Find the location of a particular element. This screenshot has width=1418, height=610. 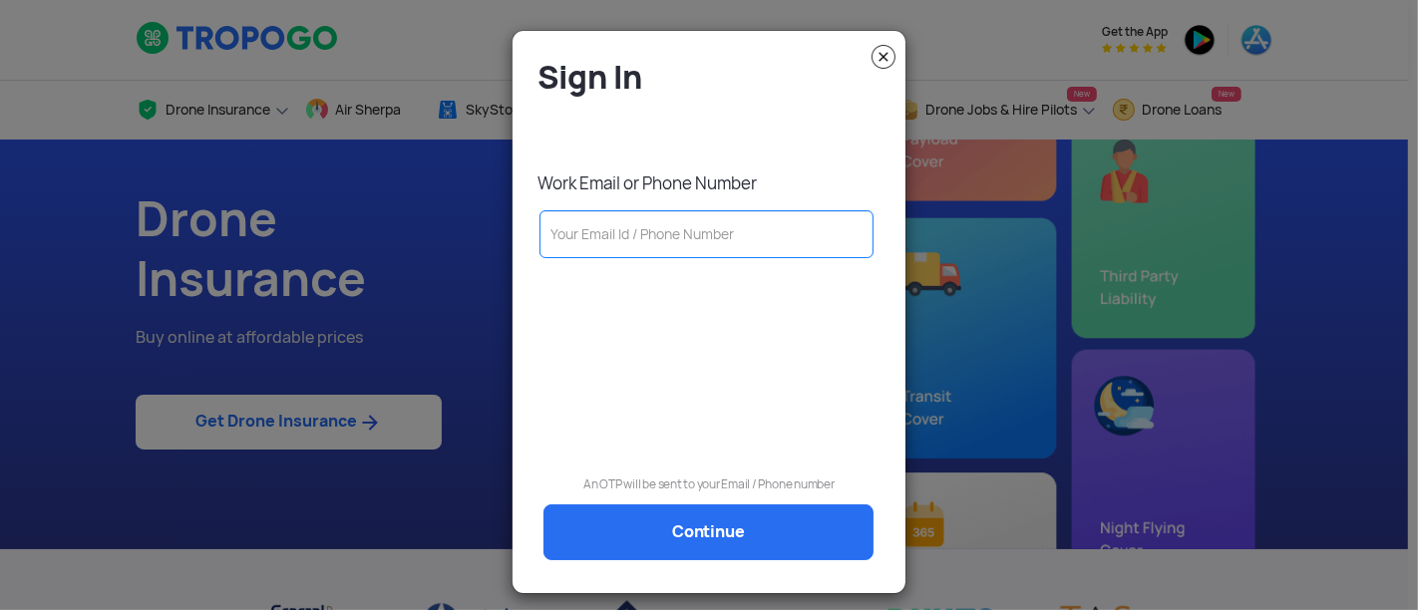

h4: Sign In is located at coordinates (714, 77).